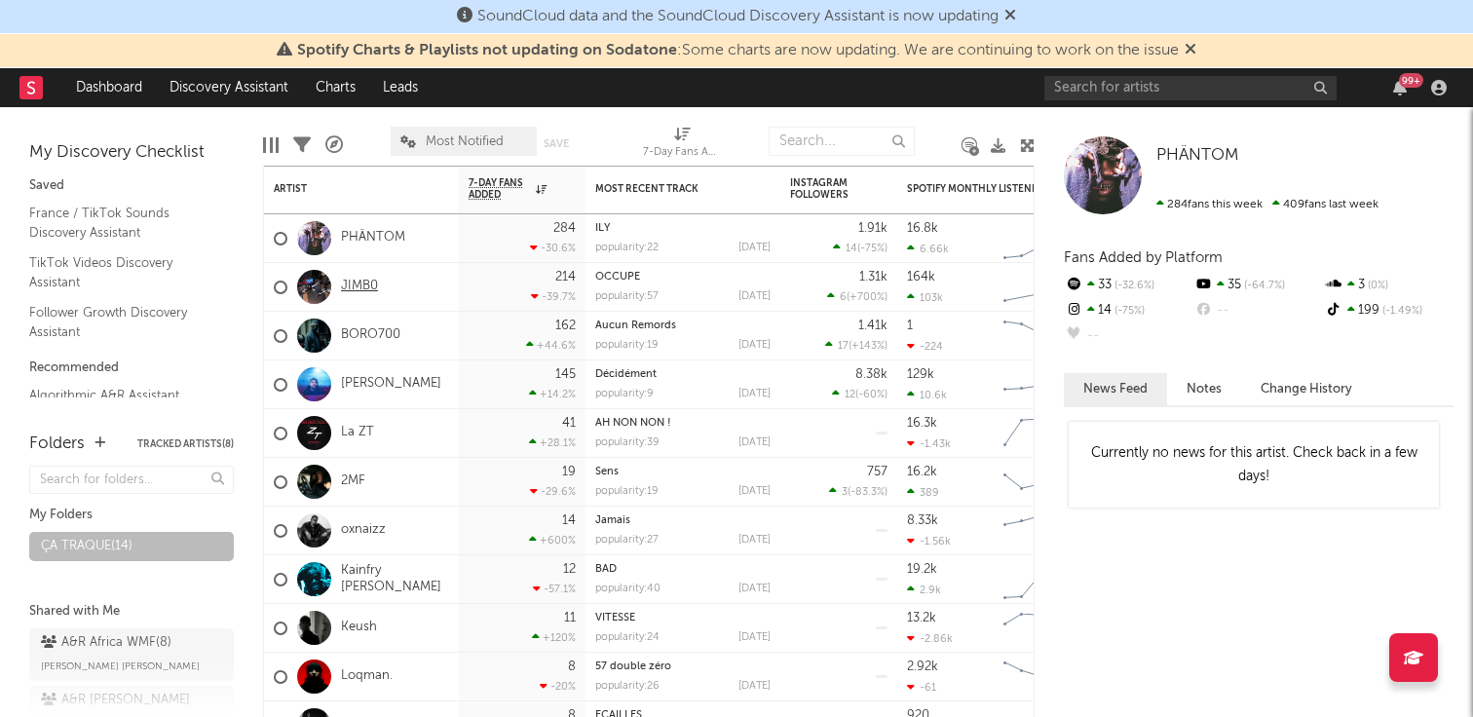 Image resolution: width=1473 pixels, height=717 pixels. What do you see at coordinates (359, 628) in the screenshot?
I see `a: Keush` at bounding box center [359, 628].